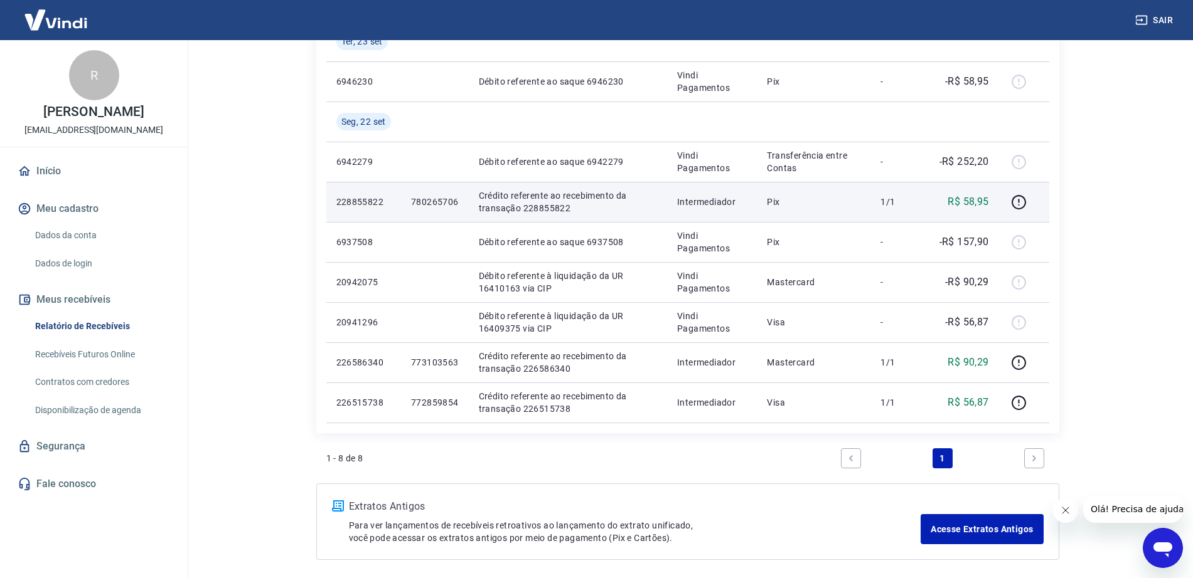 The width and height of the screenshot is (1193, 578). What do you see at coordinates (813, 162) in the screenshot?
I see `p: Transferência entre Contas` at bounding box center [813, 162].